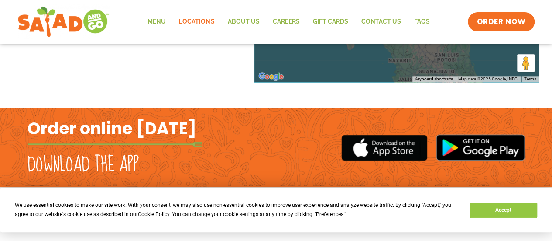  What do you see at coordinates (157, 22) in the screenshot?
I see `a: Menu` at bounding box center [157, 22].